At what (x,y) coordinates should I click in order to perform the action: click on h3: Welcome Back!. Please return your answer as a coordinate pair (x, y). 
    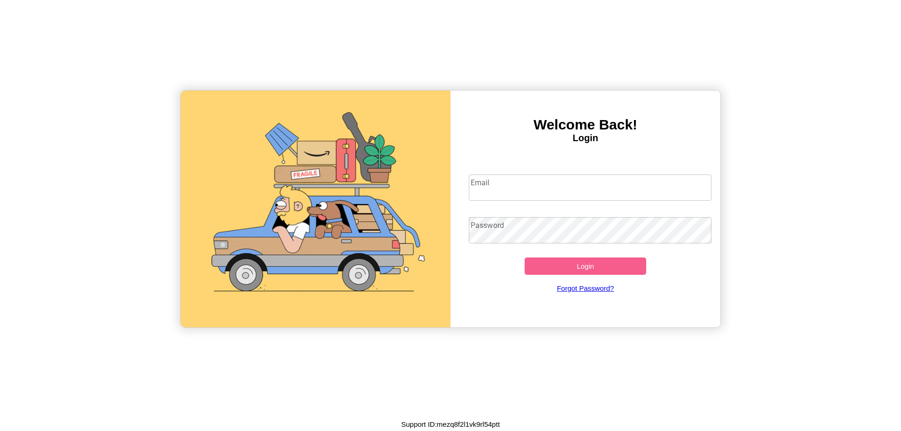
    Looking at the image, I should click on (585, 125).